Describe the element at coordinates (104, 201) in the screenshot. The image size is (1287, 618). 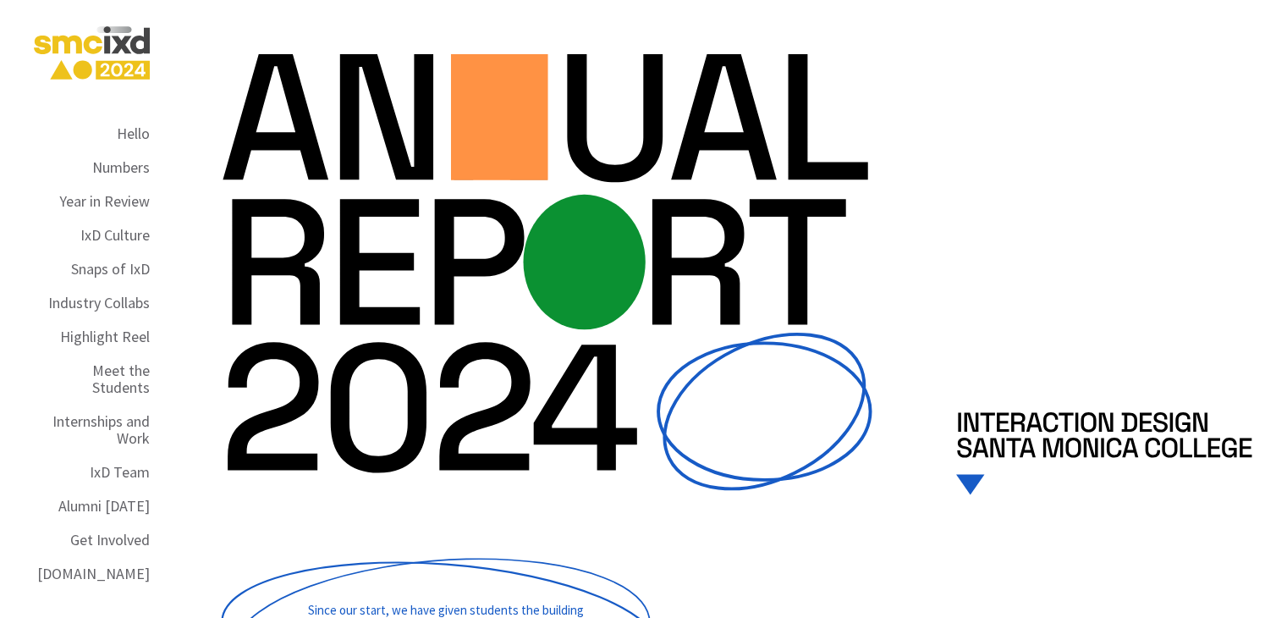
I see `a: Year in Review` at that location.